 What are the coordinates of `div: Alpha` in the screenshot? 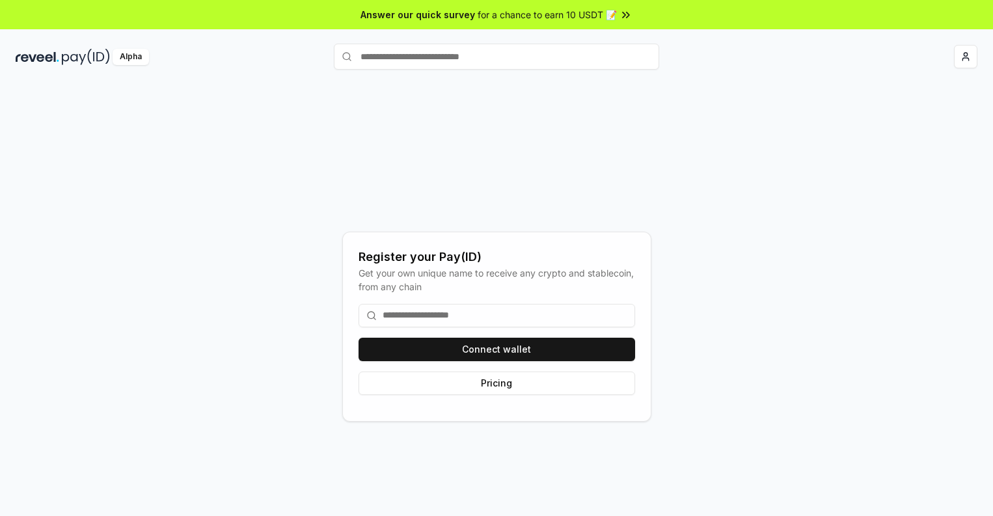 It's located at (131, 57).